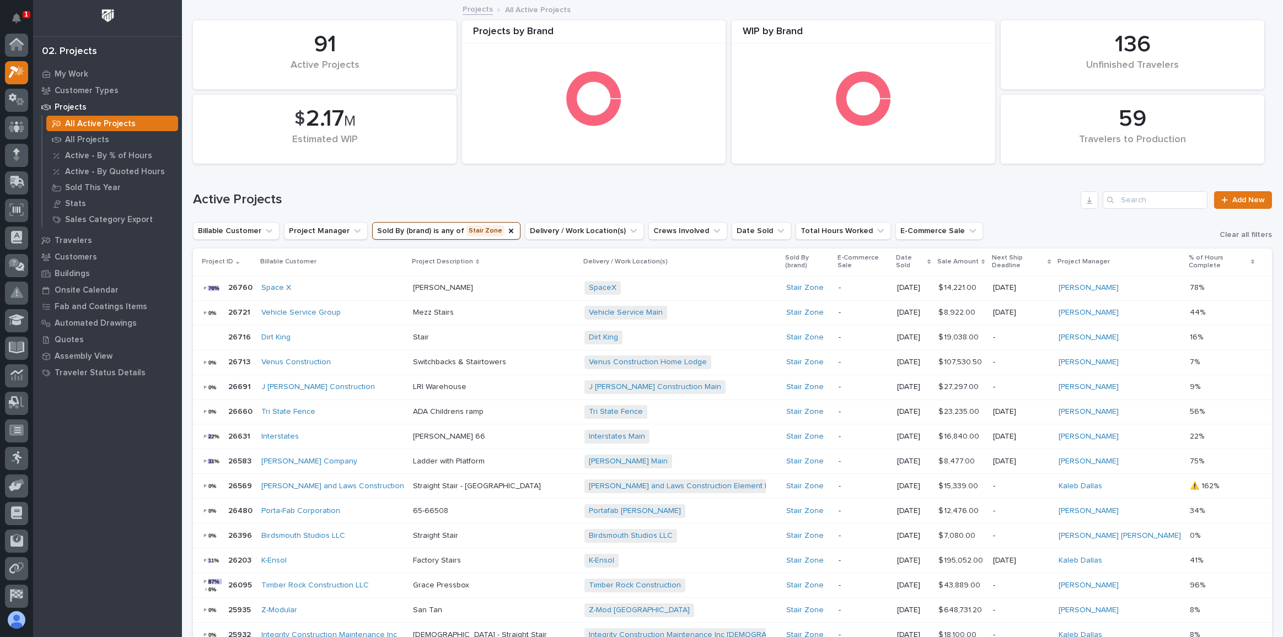  Describe the element at coordinates (280, 437) in the screenshot. I see `a: Interstates` at that location.